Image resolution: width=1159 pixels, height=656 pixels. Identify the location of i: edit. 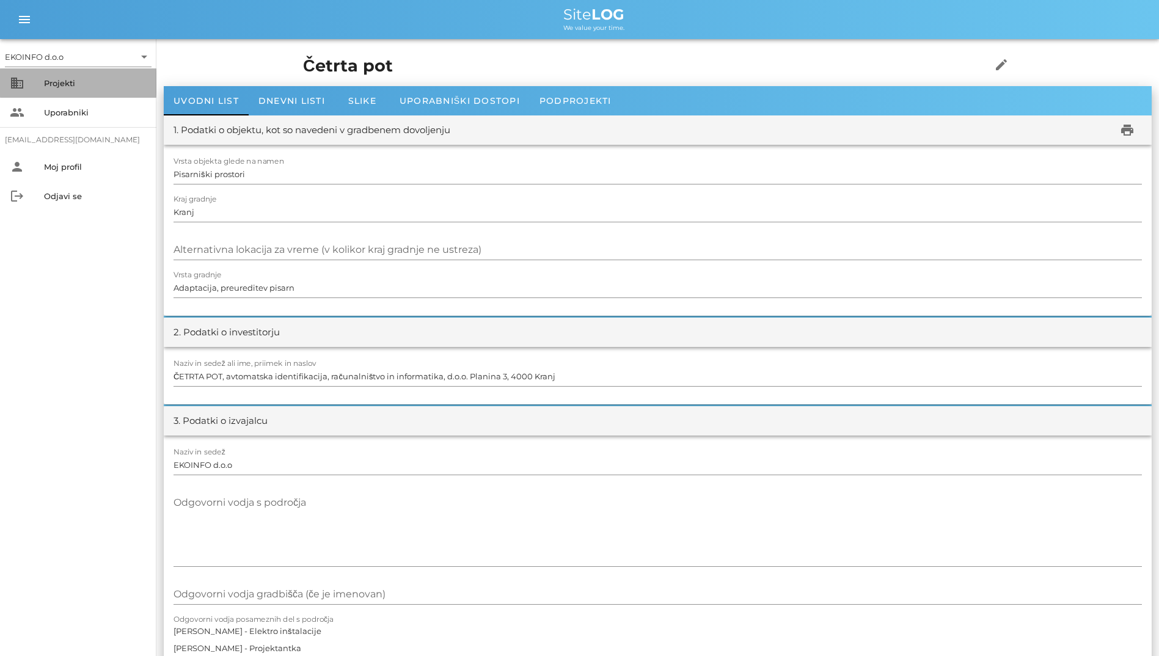
(1001, 65).